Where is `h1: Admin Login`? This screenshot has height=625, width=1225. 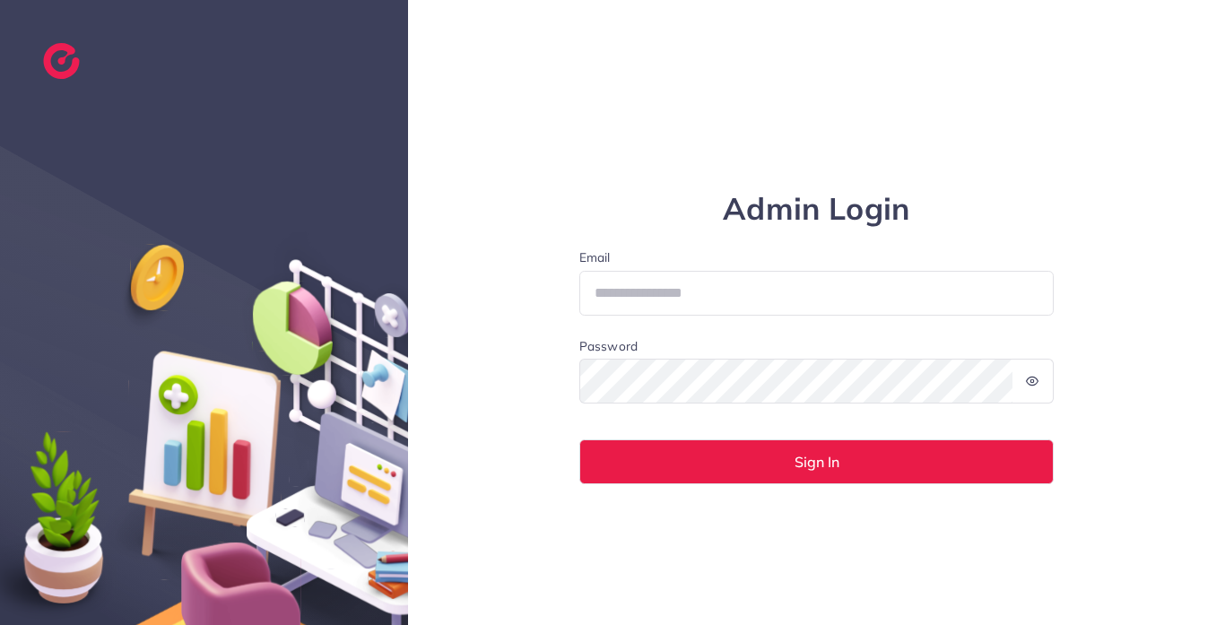
h1: Admin Login is located at coordinates (817, 209).